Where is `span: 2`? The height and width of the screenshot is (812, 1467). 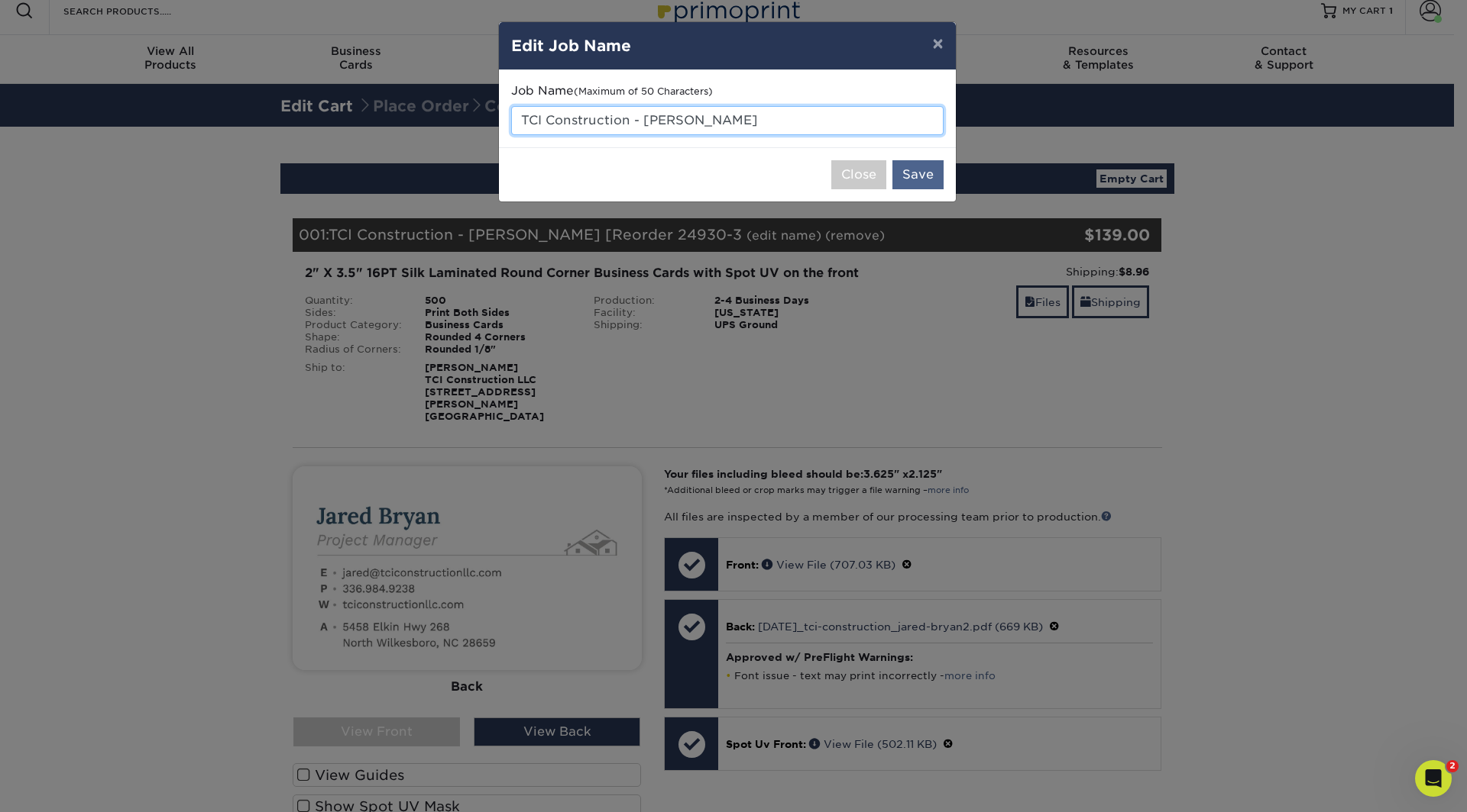
span: 2 is located at coordinates (1452, 766).